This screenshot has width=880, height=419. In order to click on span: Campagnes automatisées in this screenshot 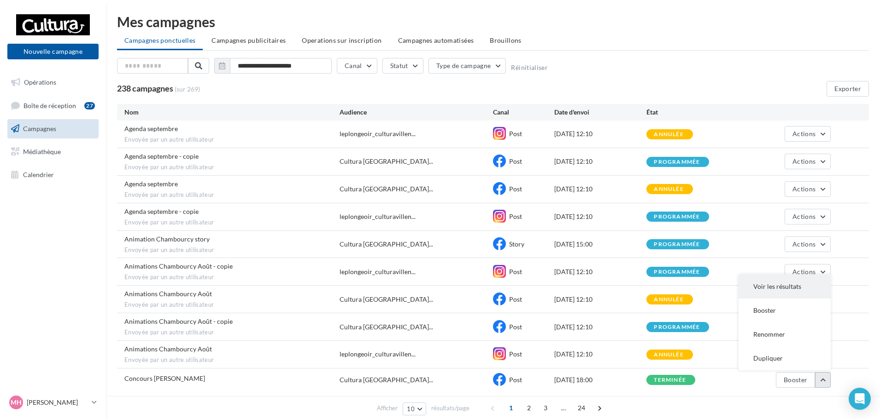, I will do `click(436, 40)`.